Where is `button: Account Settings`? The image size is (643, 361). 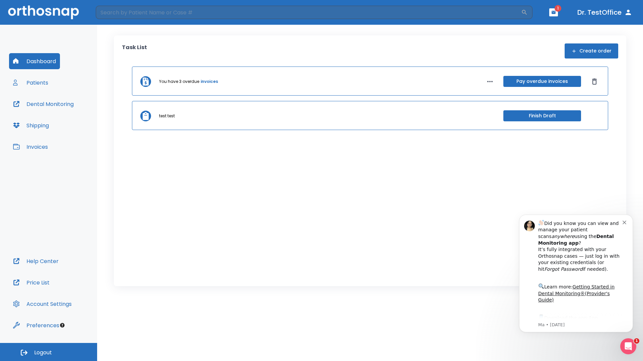 button: Account Settings is located at coordinates (42, 304).